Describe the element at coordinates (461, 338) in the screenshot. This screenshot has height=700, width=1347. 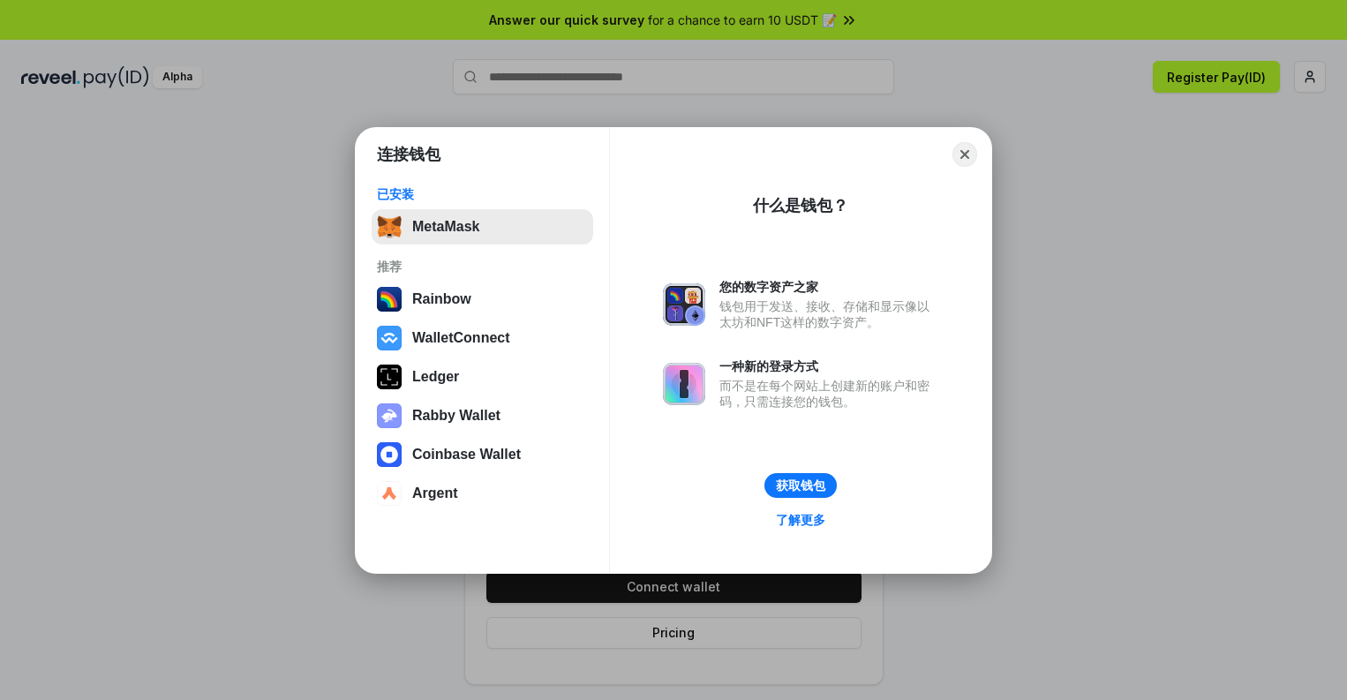
I see `div: WalletConnect` at that location.